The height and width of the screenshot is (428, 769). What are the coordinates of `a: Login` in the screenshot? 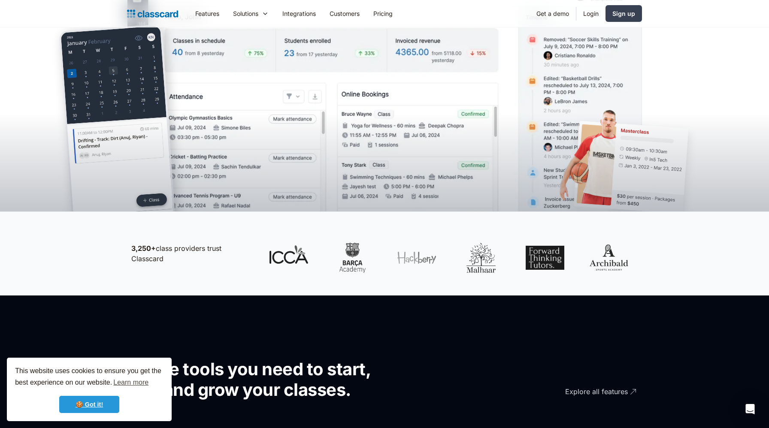 It's located at (591, 13).